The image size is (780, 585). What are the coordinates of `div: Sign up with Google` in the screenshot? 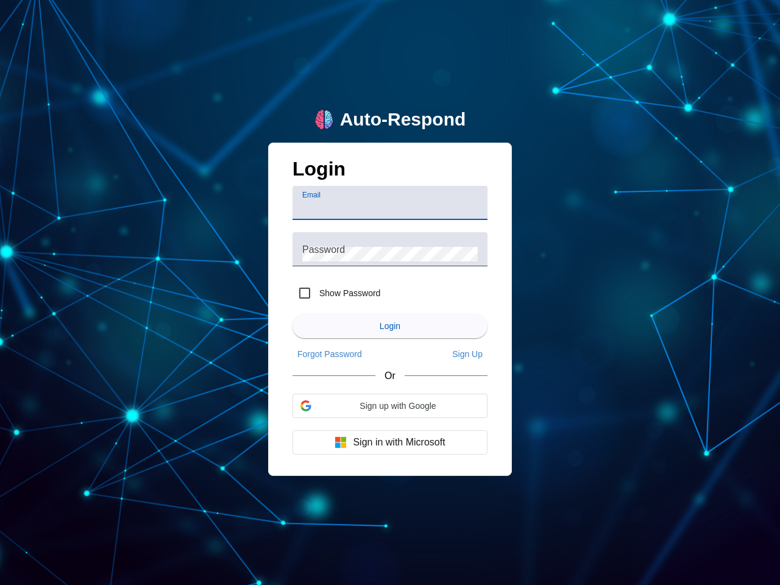 It's located at (390, 406).